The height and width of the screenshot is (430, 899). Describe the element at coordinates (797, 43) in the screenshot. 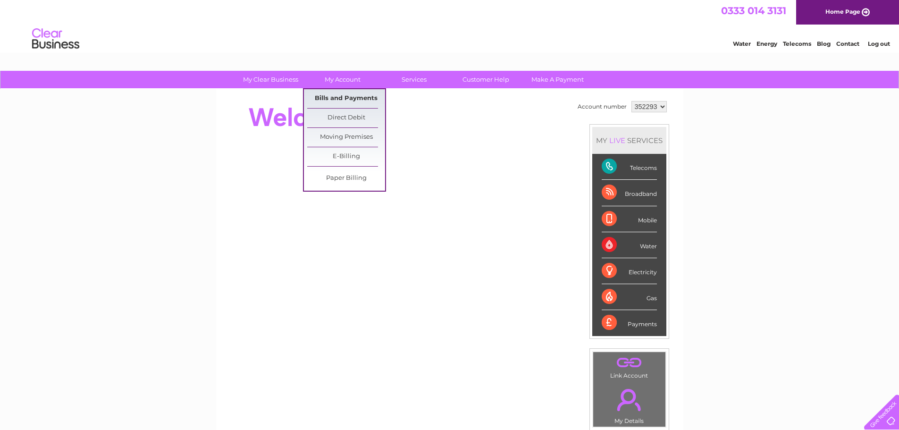

I see `a: Telecoms` at that location.